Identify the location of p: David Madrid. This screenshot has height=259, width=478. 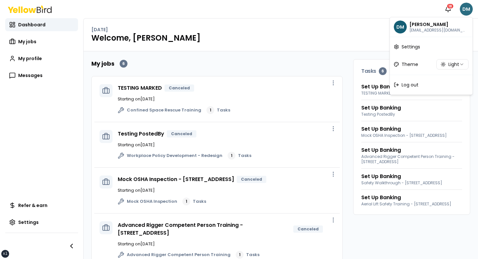
(438, 24).